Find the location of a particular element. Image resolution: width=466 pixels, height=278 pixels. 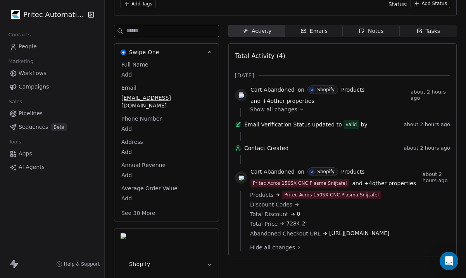

span: Marketing is located at coordinates (21, 62).